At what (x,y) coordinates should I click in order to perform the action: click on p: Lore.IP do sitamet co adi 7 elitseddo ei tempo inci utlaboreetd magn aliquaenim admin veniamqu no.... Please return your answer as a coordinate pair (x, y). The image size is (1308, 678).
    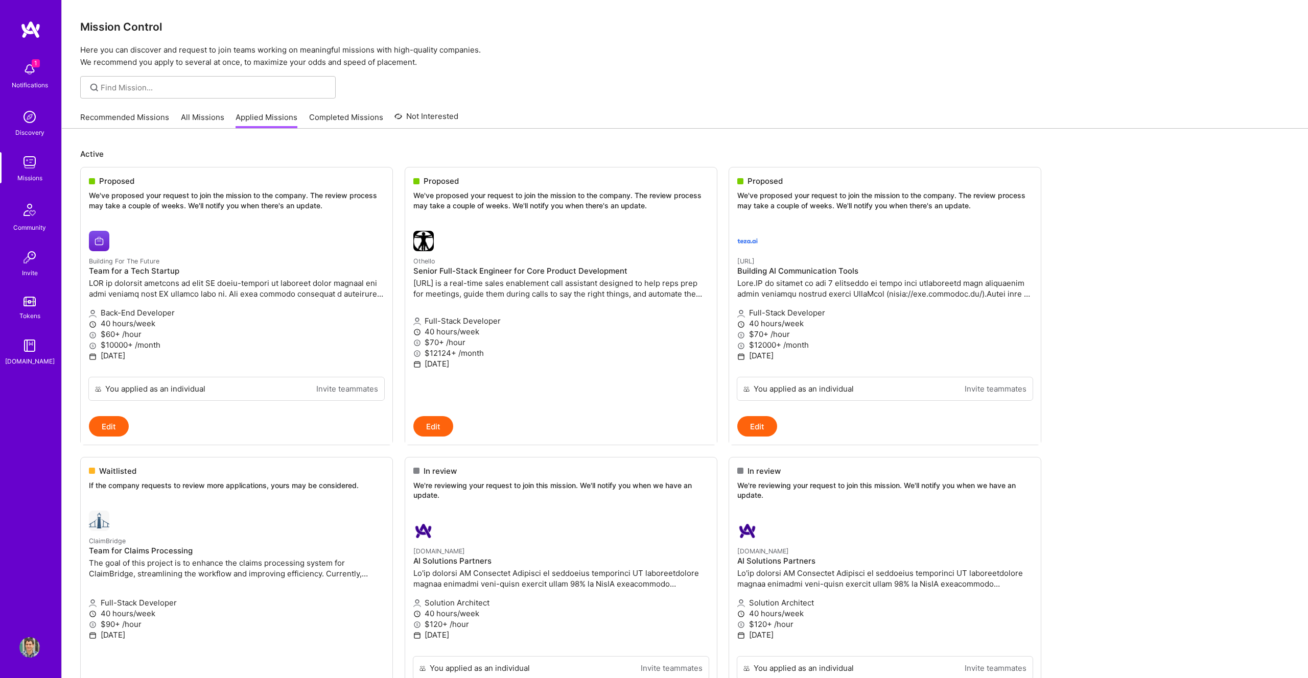
    Looking at the image, I should click on (885, 289).